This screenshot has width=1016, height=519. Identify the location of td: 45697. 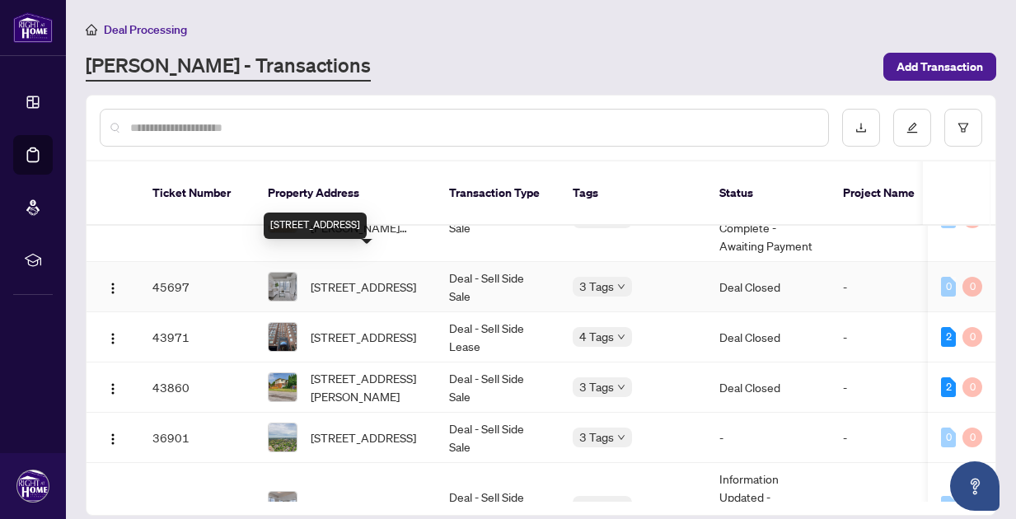
(197, 287).